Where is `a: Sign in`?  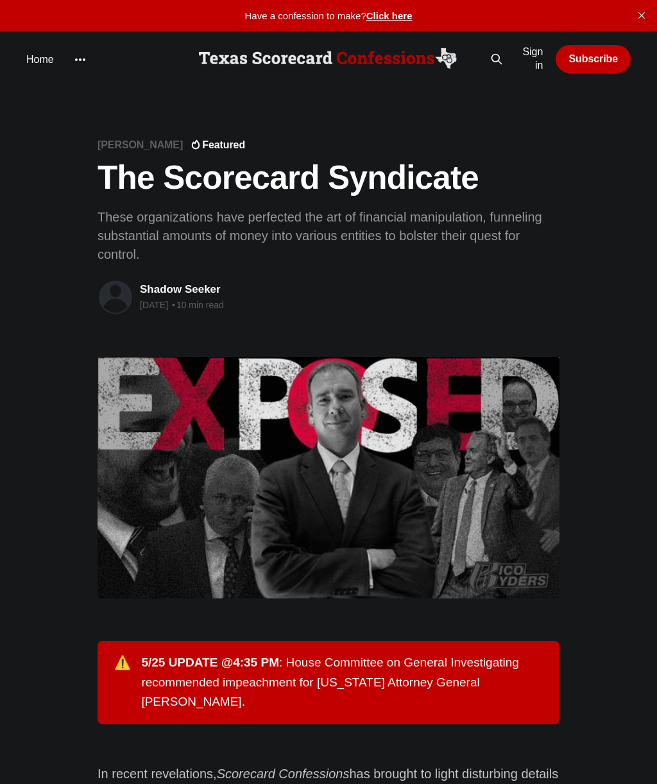
a: Sign in is located at coordinates (531, 59).